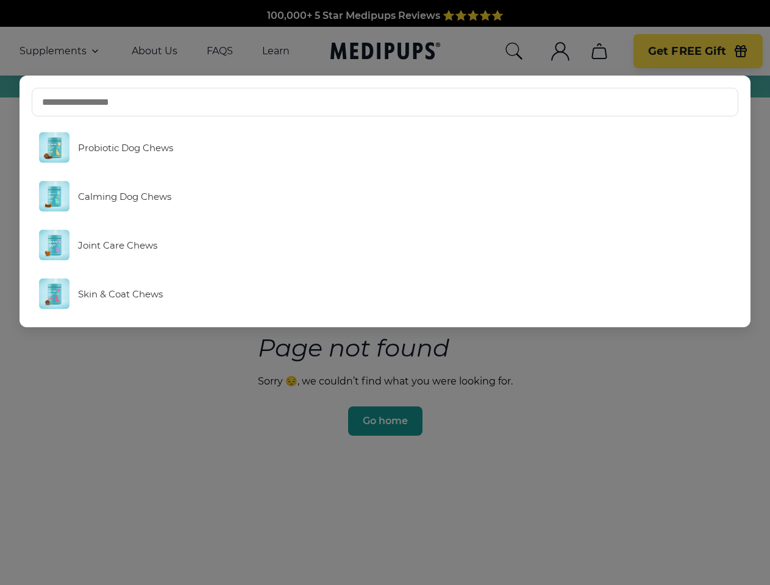 Image resolution: width=770 pixels, height=585 pixels. Describe the element at coordinates (118, 245) in the screenshot. I see `span: Joint Care Chews` at that location.